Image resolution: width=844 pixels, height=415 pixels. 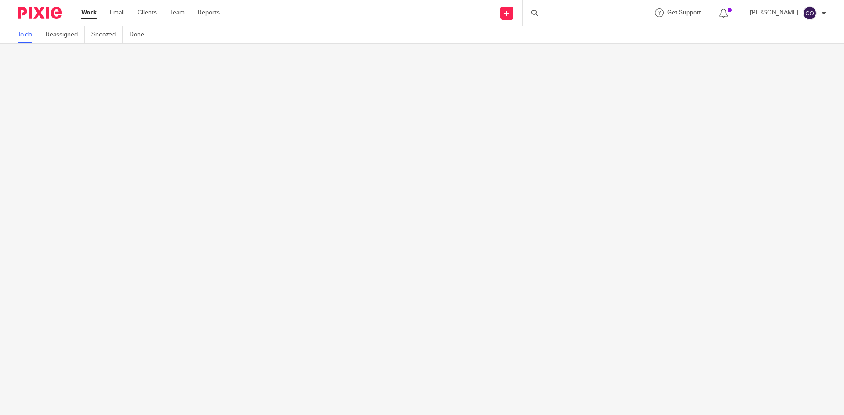 I want to click on img: Pixie, so click(x=40, y=13).